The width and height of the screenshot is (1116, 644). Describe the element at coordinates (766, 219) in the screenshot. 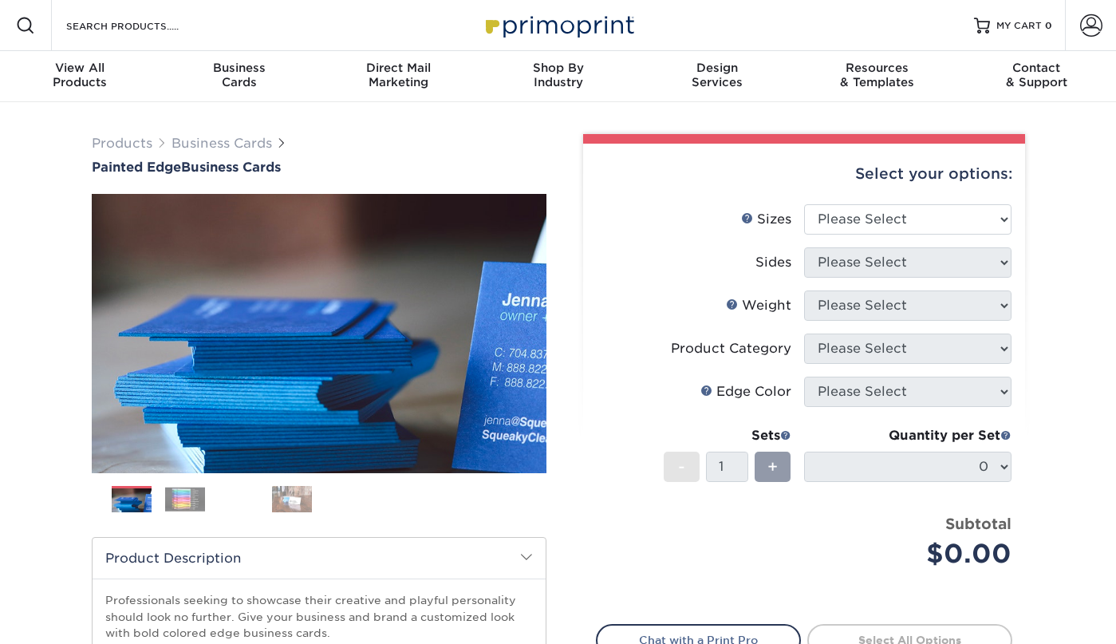

I see `div: Sizes` at that location.